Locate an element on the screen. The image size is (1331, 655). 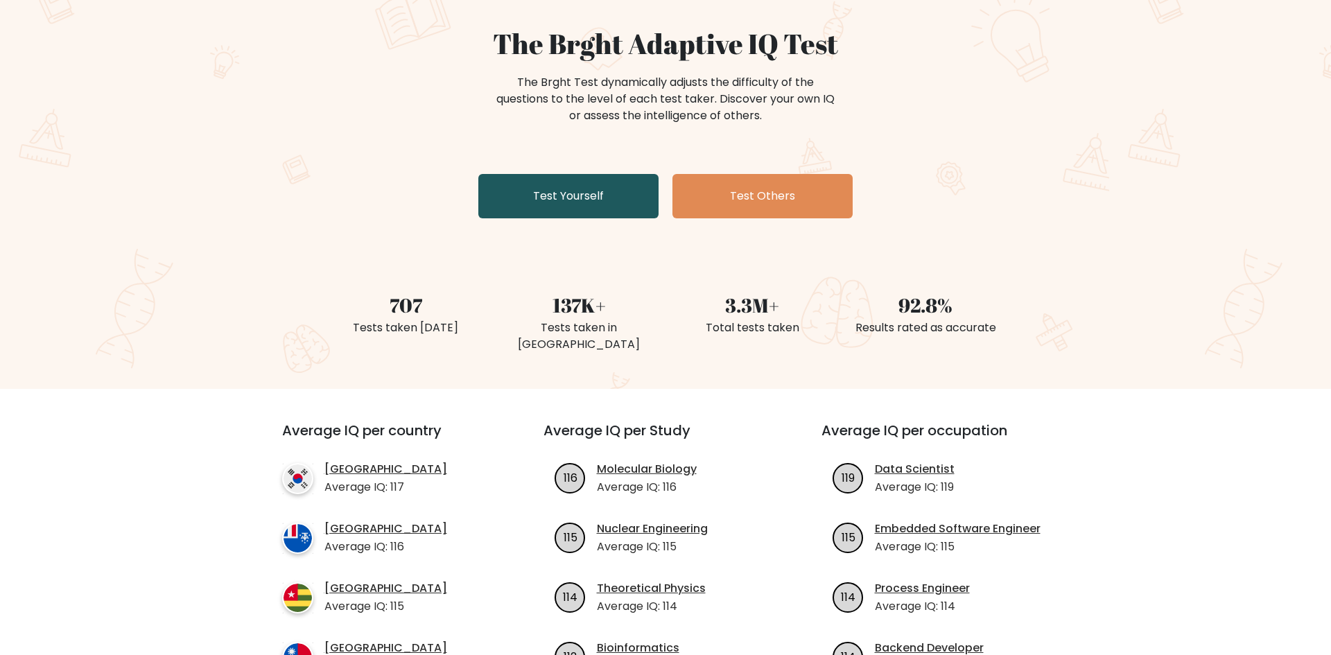
a: Nuclear Engineering is located at coordinates (652, 529).